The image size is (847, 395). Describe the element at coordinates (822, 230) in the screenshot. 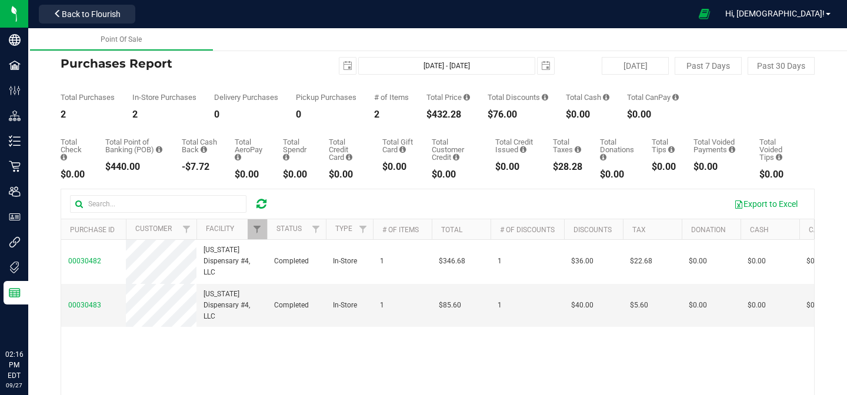

I see `a: CanPay` at that location.